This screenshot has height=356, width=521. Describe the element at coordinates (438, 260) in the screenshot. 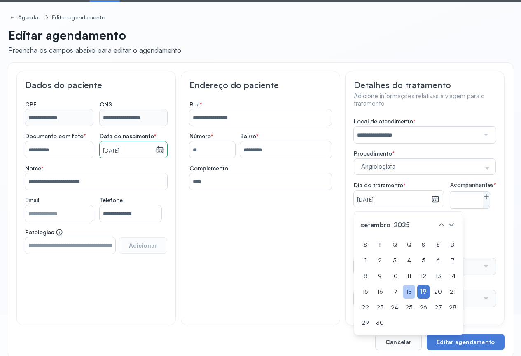

I see `div: 6` at that location.